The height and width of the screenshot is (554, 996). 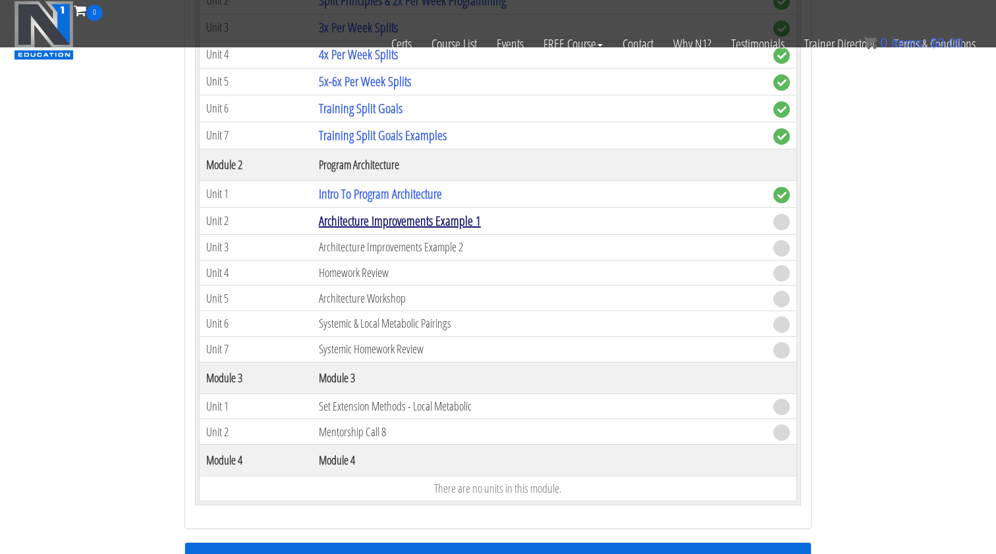 What do you see at coordinates (255, 165) in the screenshot?
I see `th: Module 2` at bounding box center [255, 165].